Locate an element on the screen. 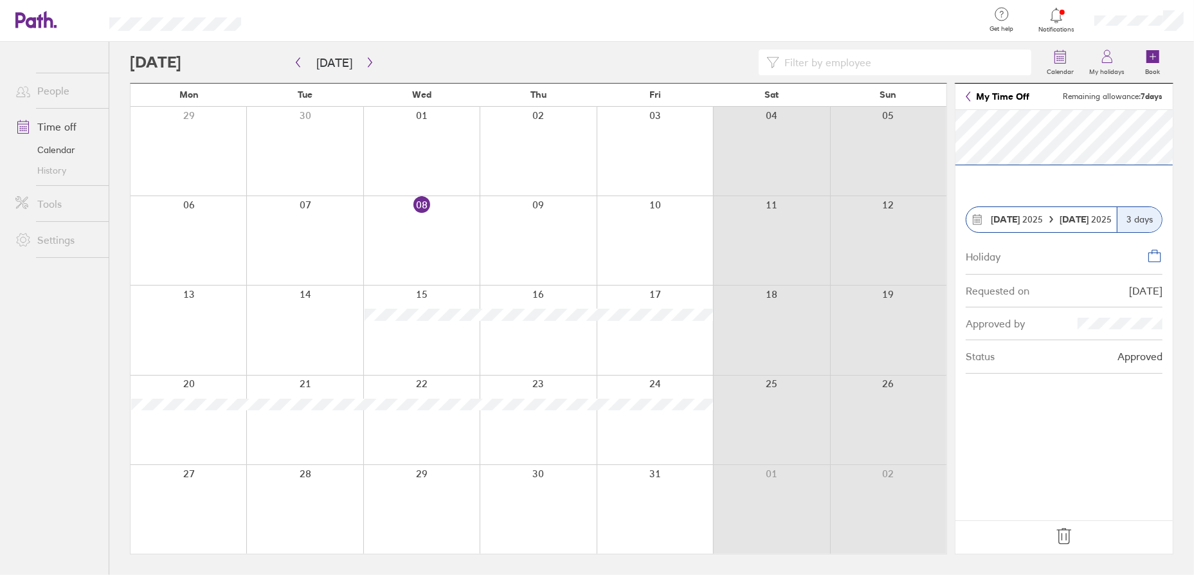 This screenshot has height=575, width=1194. a: Settings is located at coordinates (57, 240).